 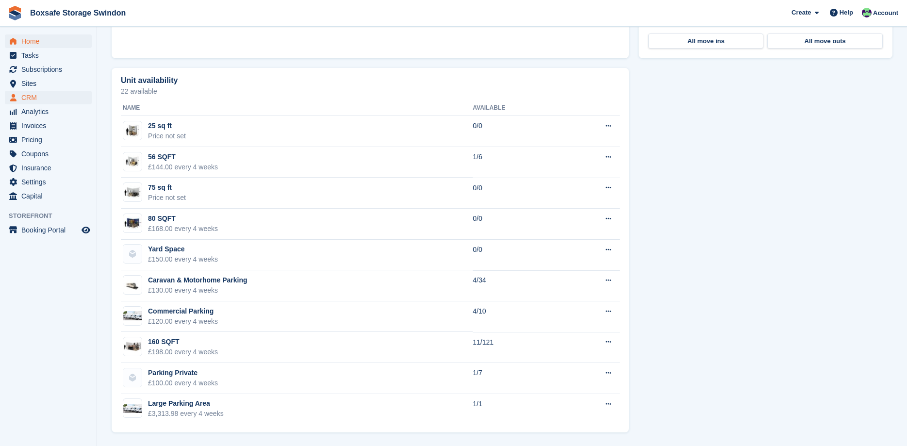 I want to click on img: Caravan%20-%20R(1).jpg, so click(x=132, y=285).